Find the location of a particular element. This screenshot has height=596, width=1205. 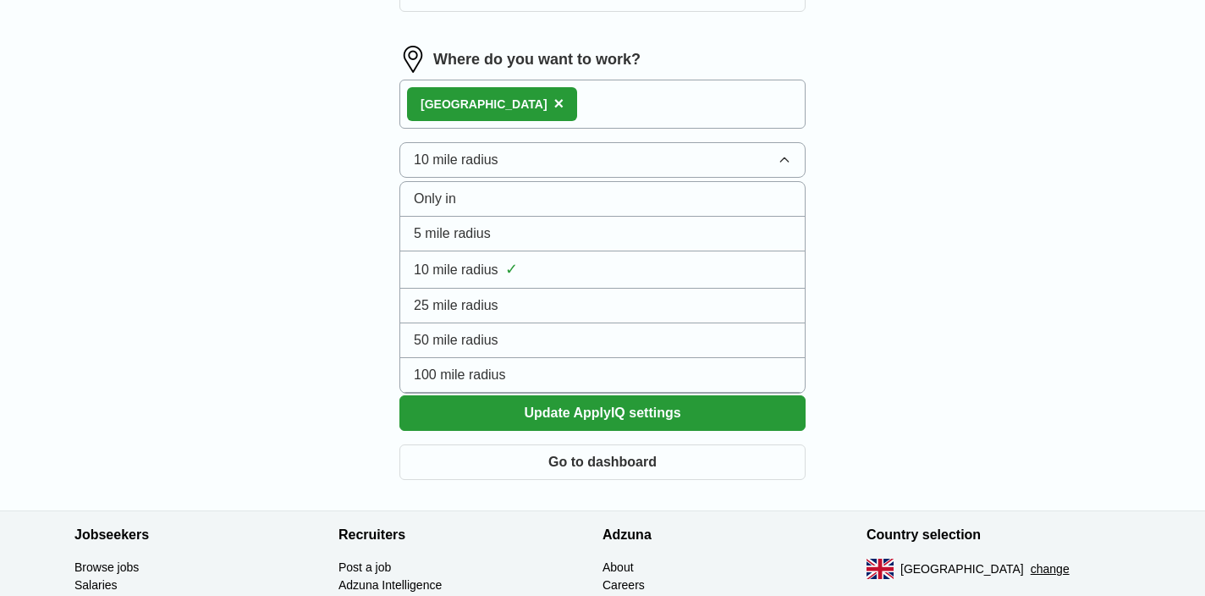

img: location.png is located at coordinates (413, 59).